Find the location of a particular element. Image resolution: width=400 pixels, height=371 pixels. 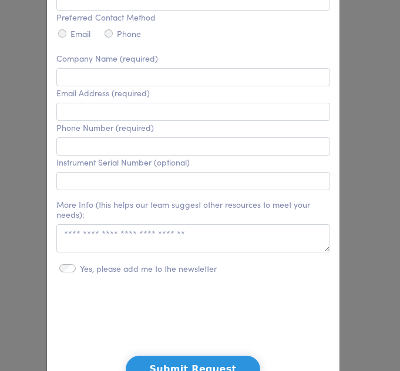

label: Email Address (required) is located at coordinates (103, 93).